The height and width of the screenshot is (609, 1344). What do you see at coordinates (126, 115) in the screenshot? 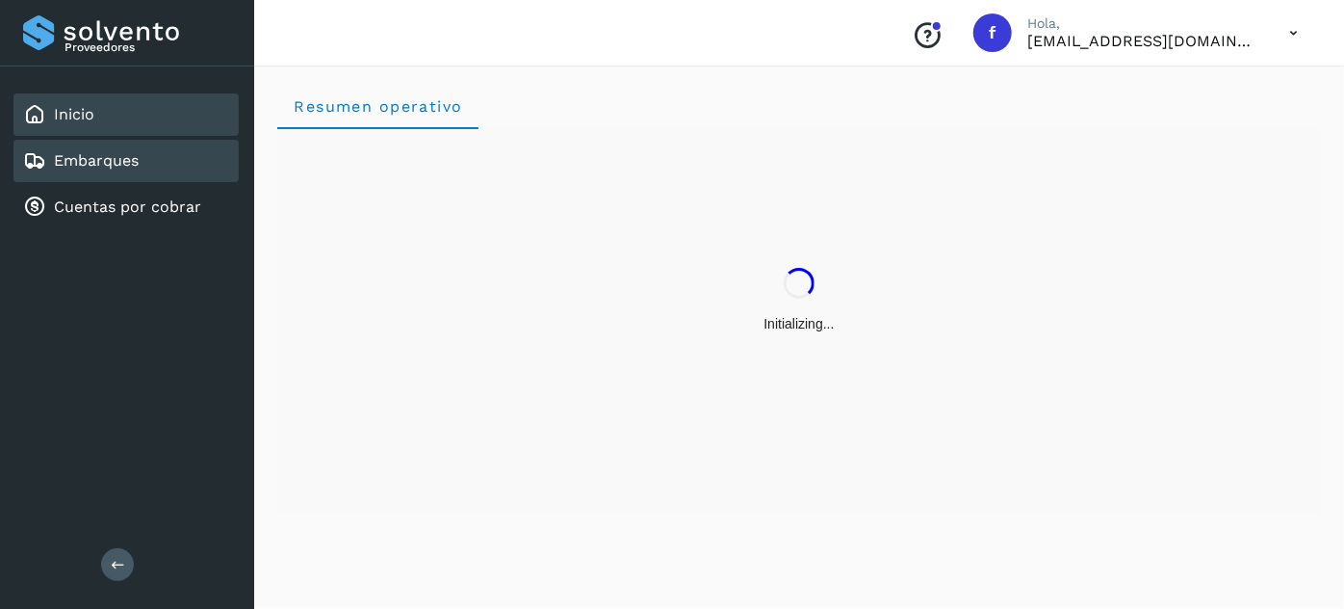
I see `div: Inicio` at bounding box center [126, 115].